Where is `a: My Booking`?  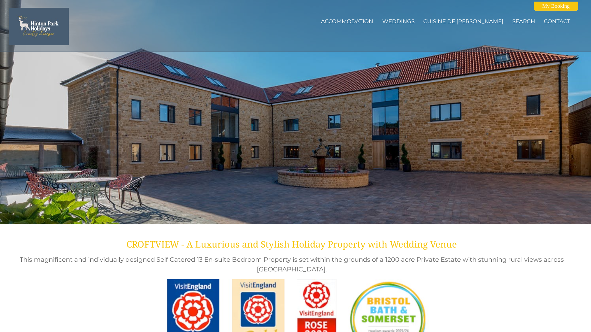
a: My Booking is located at coordinates (555, 6).